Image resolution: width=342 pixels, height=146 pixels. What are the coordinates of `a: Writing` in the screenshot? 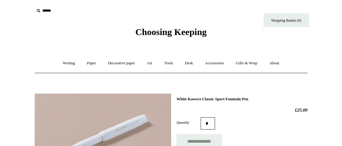 It's located at (69, 63).